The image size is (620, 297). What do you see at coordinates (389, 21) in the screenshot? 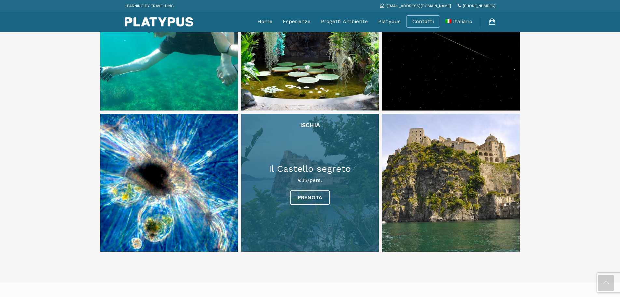
I see `a: Platypus` at bounding box center [389, 21].